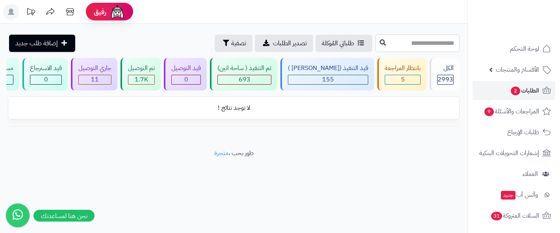 The width and height of the screenshot is (560, 233). Describe the element at coordinates (514, 153) in the screenshot. I see `a: إشعارات التحويلات البنكية` at that location.